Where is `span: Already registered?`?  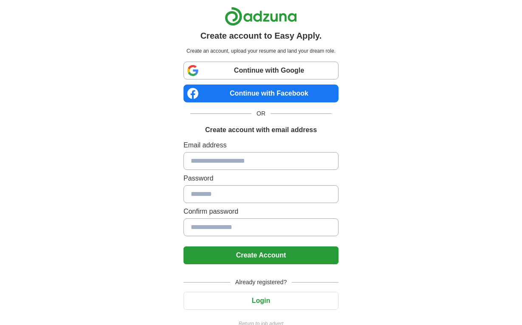
span: Already registered? is located at coordinates (261, 282).